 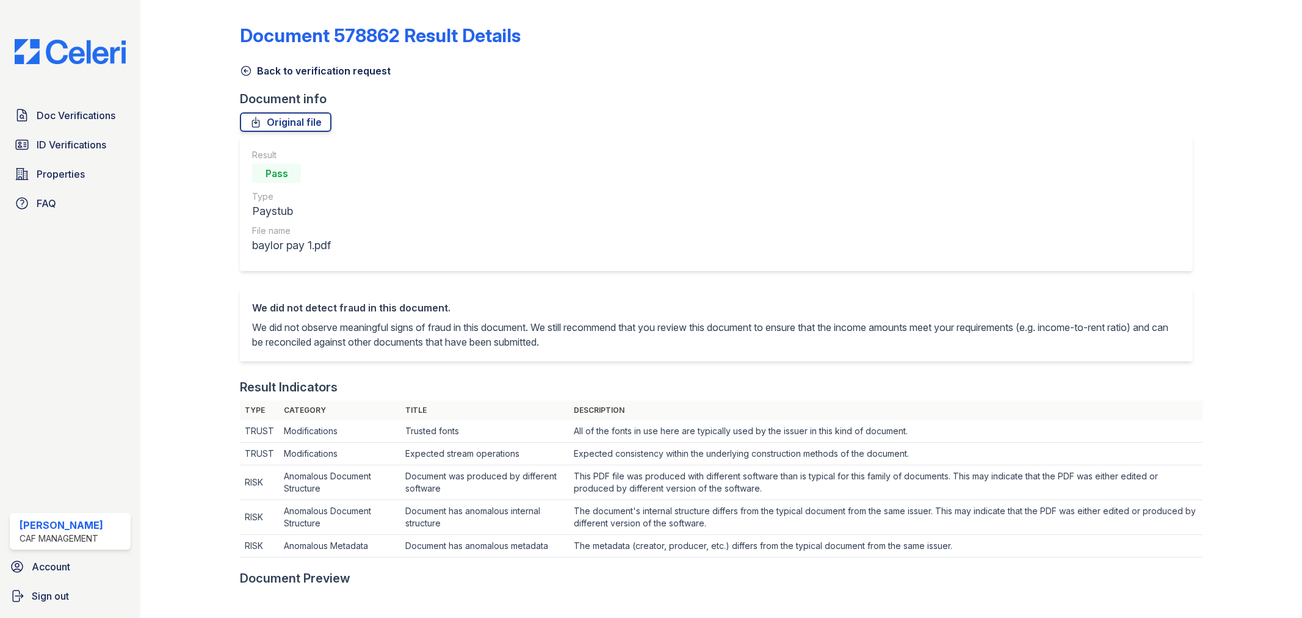 I want to click on span: Doc Verifications, so click(x=76, y=115).